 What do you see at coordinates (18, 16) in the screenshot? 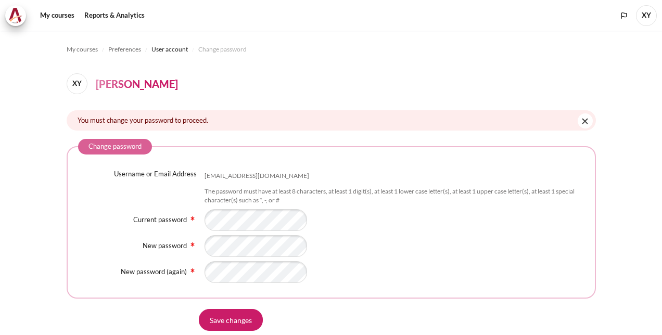
I see `a: Architeck Architeck` at bounding box center [18, 16].